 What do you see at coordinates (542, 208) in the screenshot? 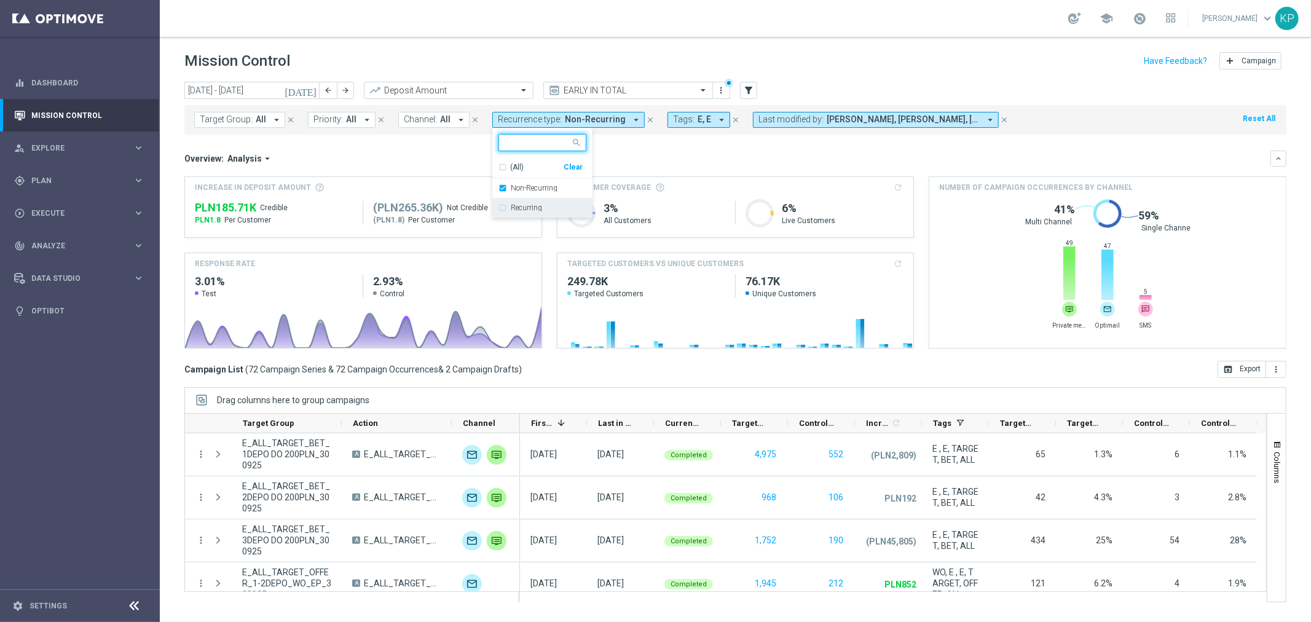
I see `div: Recurring` at bounding box center [542, 208].